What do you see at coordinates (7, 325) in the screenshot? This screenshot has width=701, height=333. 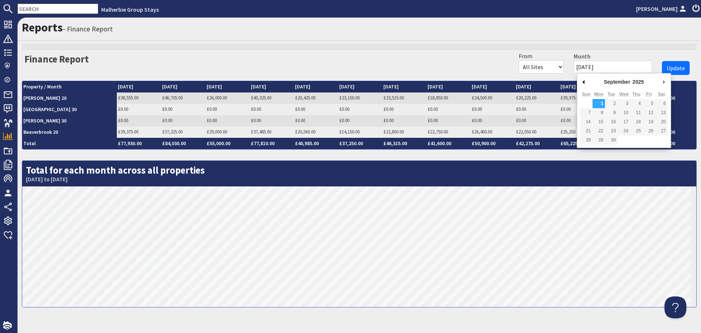 I see `img: staytech_i_w-64f4e8e9ee0a9c174fd5317b4b171b261742d2d393467e5bdba4413f4f884c10.svg` at bounding box center [7, 325].